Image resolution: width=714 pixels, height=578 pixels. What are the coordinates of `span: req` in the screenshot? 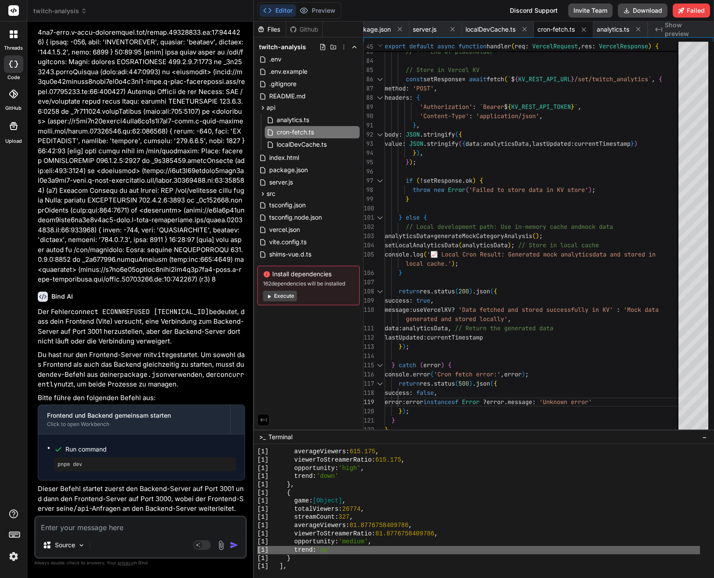 It's located at (520, 46).